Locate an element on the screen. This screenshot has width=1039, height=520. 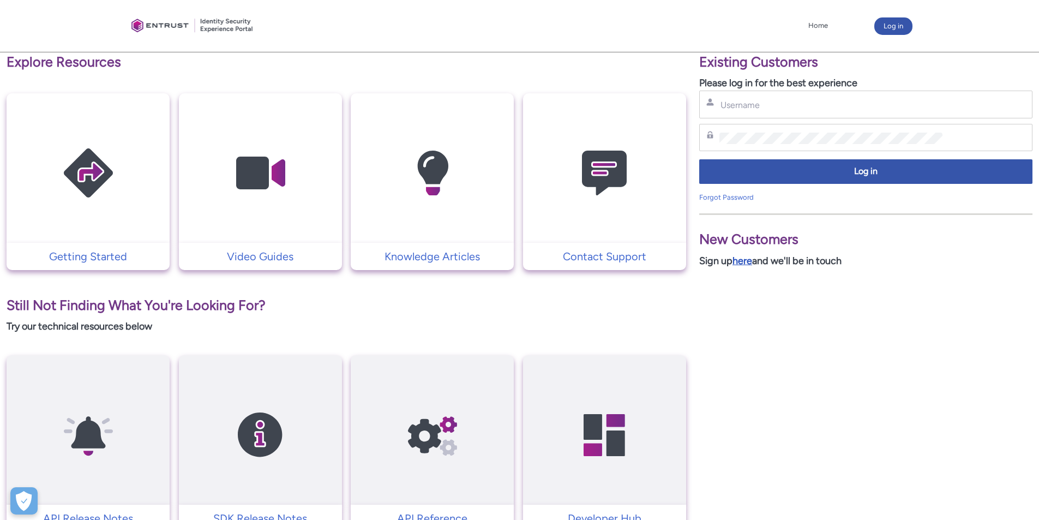
p: New Customers is located at coordinates (866, 240).